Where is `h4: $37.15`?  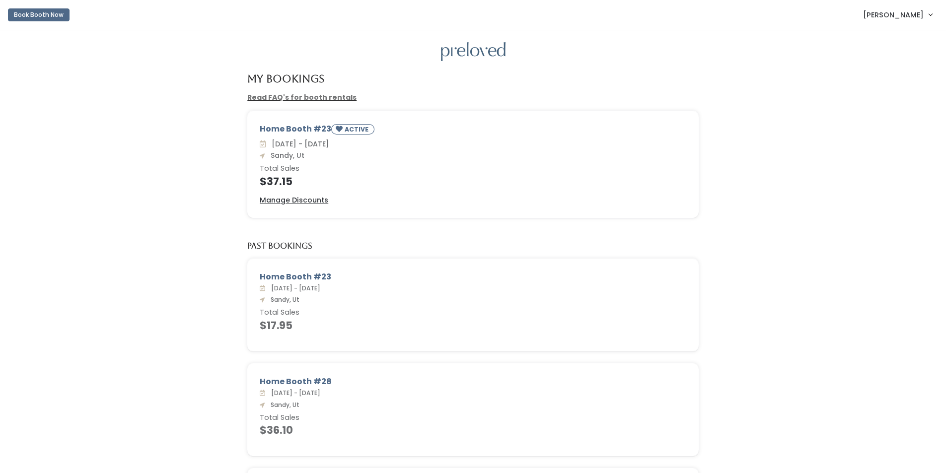
h4: $37.15 is located at coordinates (473, 181).